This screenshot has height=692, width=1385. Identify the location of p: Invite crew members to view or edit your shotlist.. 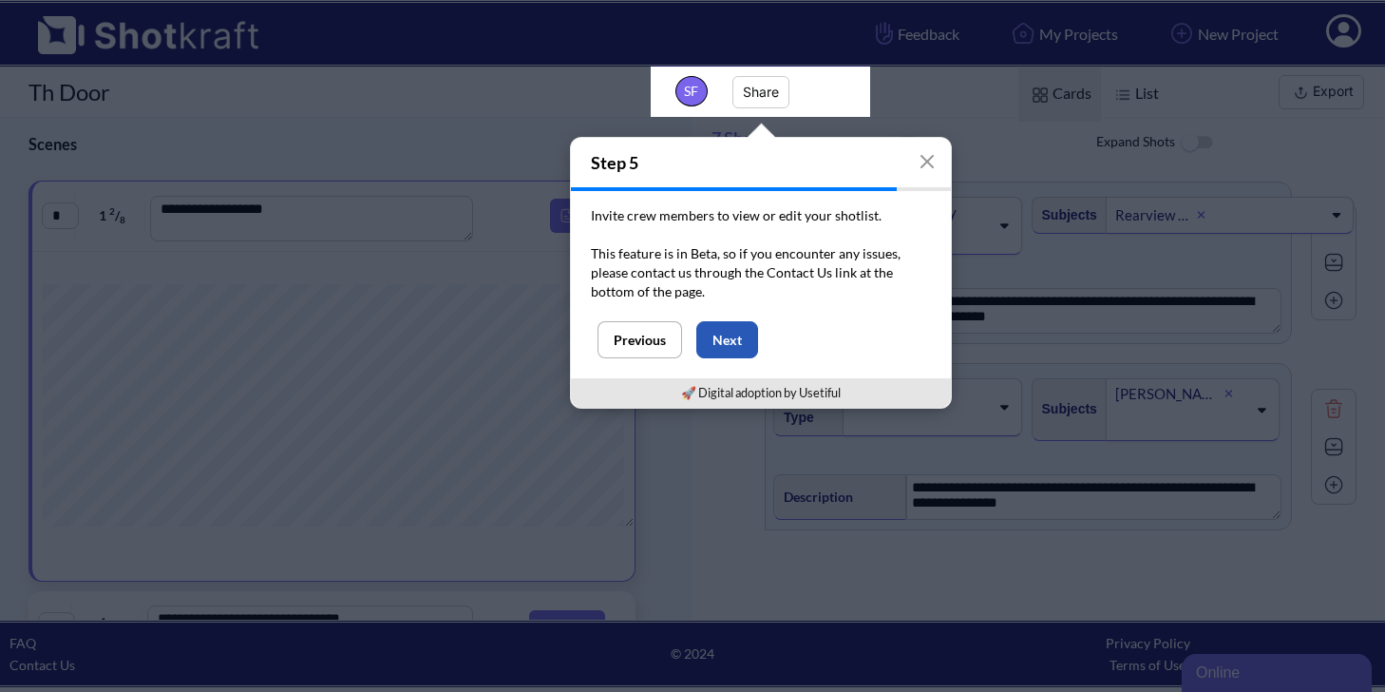
(761, 216).